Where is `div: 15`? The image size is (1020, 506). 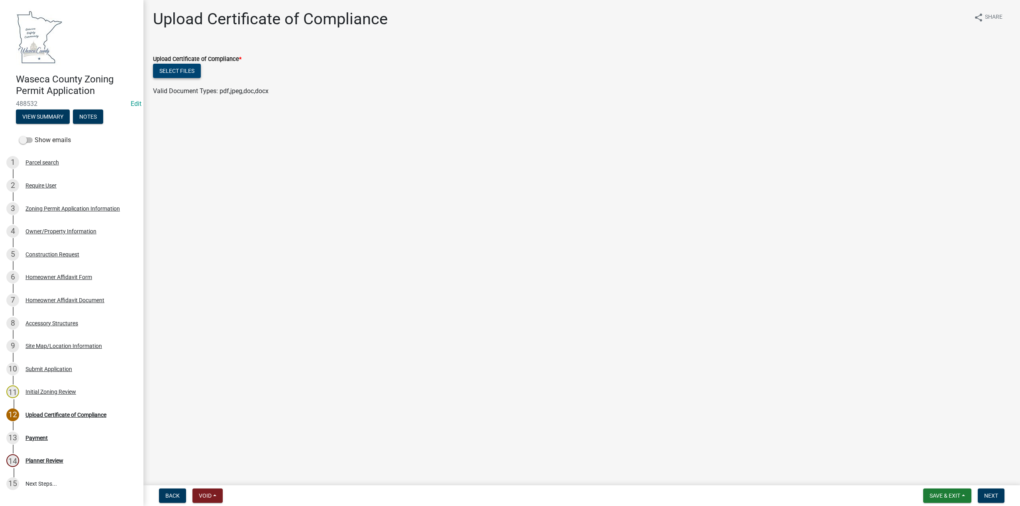
div: 15 is located at coordinates (13, 484).